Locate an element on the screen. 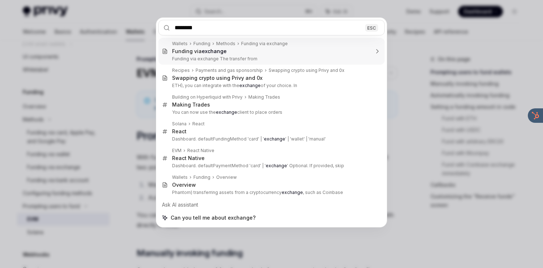 The height and width of the screenshot is (268, 543). div: ESC is located at coordinates (372, 27).